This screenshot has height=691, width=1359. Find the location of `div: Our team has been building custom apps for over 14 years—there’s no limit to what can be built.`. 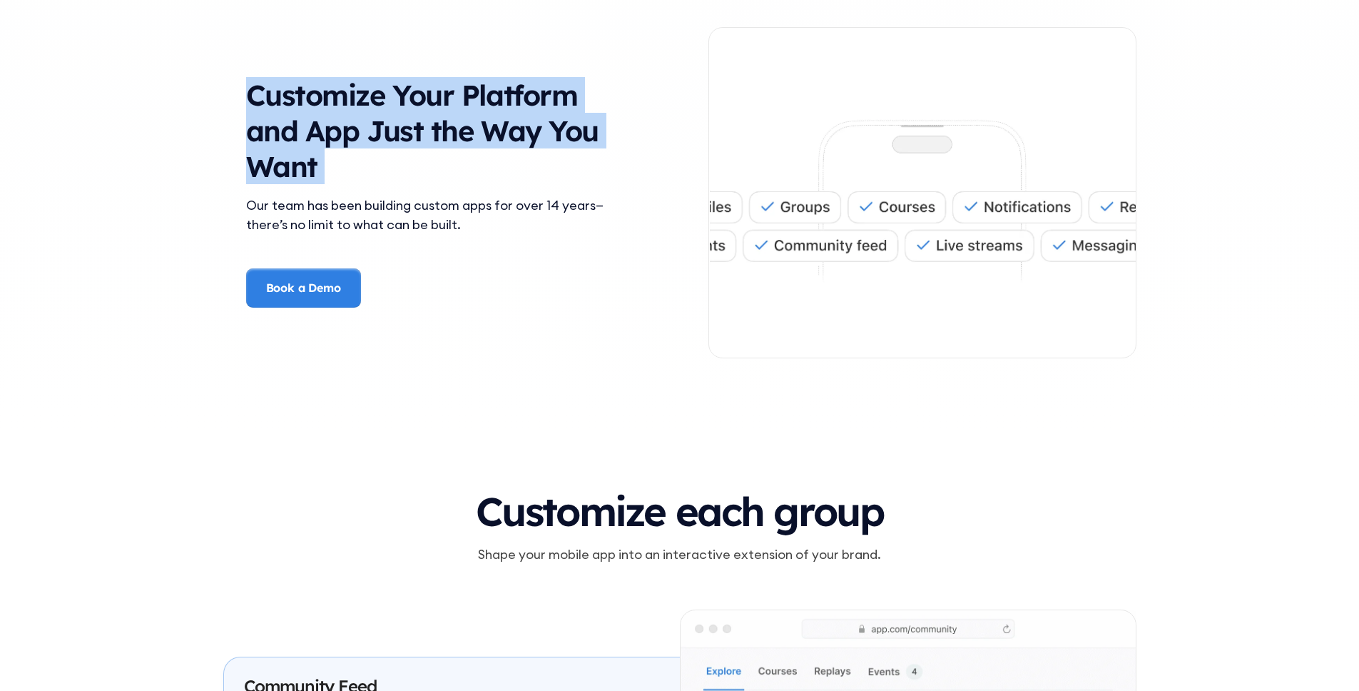

div: Our team has been building custom apps for over 14 years—there’s no limit to what can be built. is located at coordinates (437, 215).